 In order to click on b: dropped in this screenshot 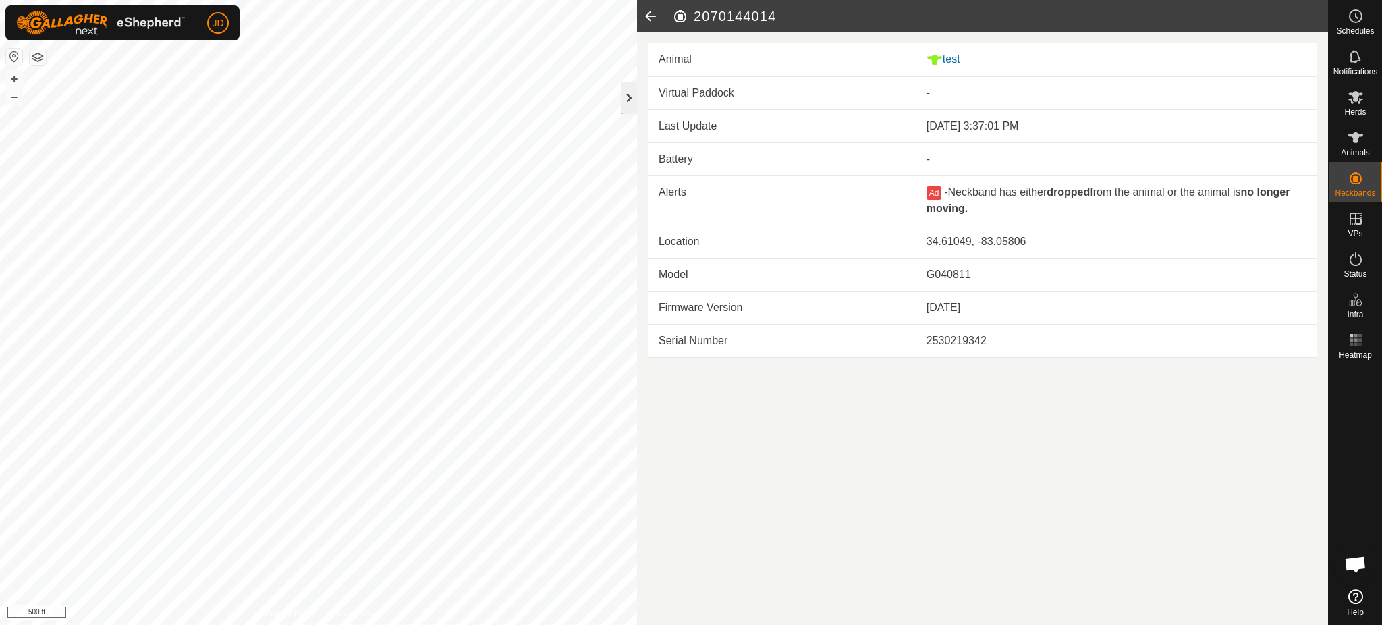, I will do `click(1068, 192)`.